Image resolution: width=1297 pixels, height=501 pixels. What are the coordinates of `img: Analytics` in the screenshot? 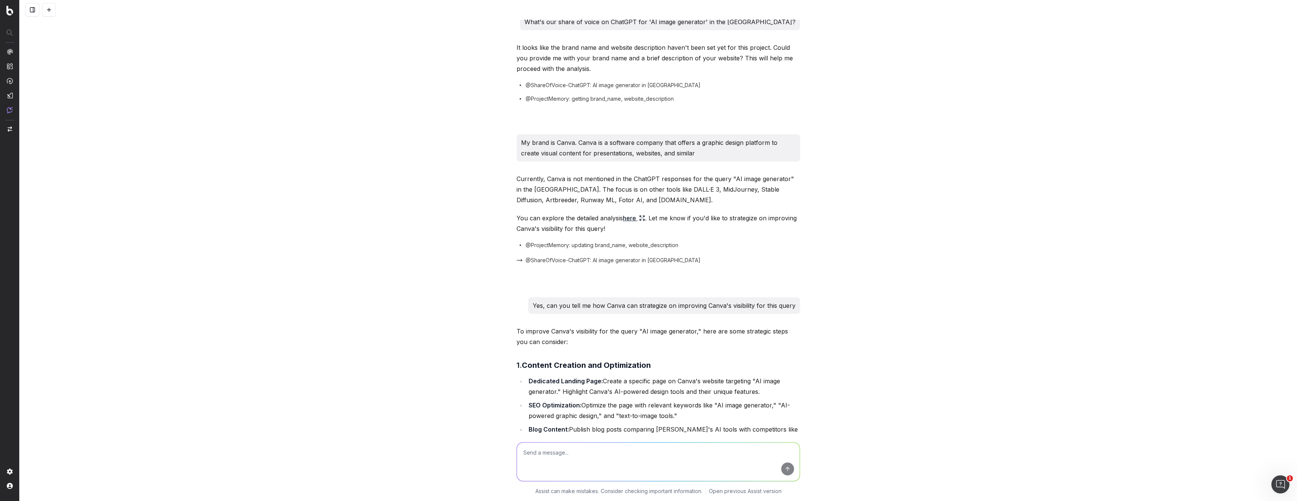 It's located at (10, 52).